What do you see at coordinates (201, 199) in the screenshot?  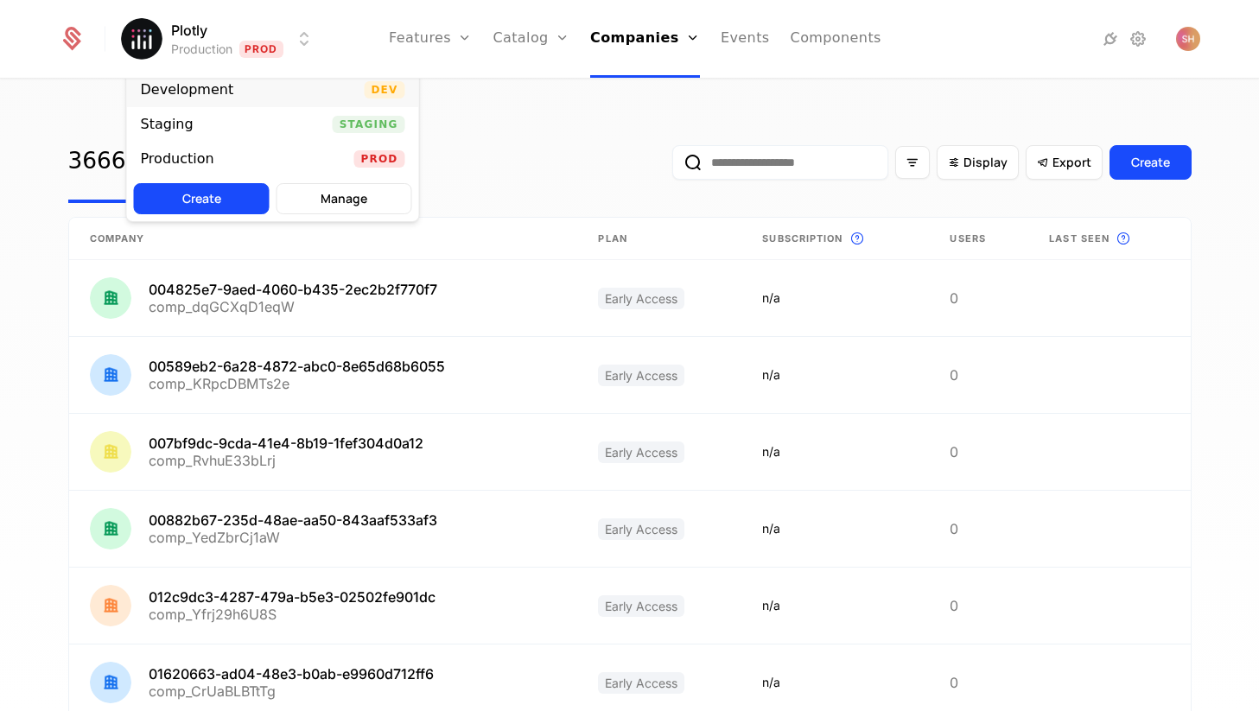 I see `button: Create` at bounding box center [201, 199].